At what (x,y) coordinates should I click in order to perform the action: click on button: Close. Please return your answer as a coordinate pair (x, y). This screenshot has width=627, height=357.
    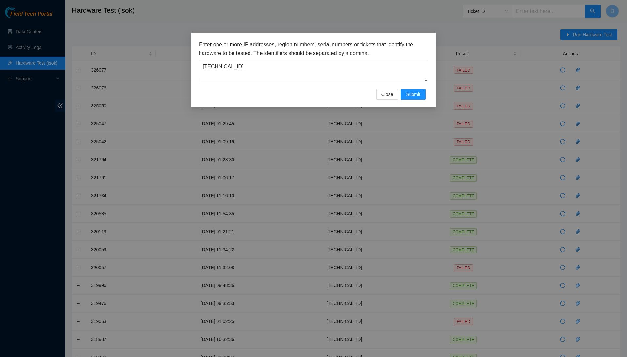
    Looking at the image, I should click on (388, 94).